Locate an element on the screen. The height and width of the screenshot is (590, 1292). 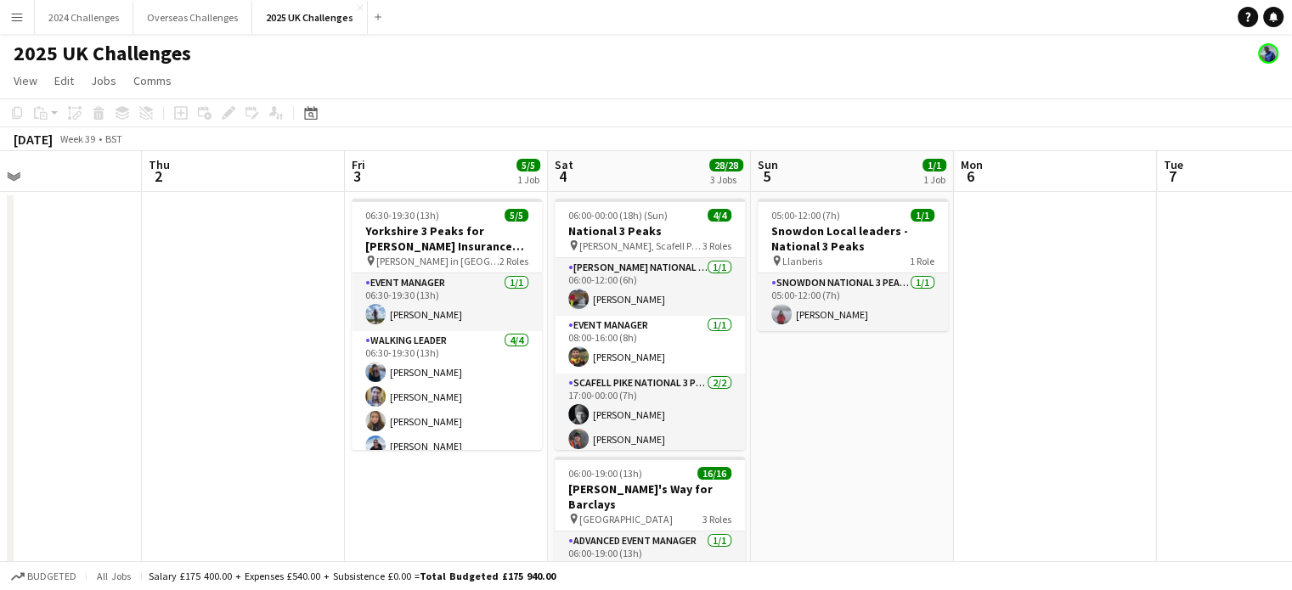
span: Week 39 is located at coordinates (77, 138).